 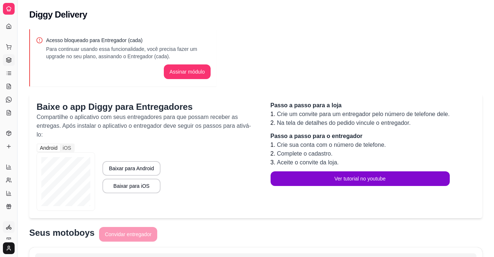 What do you see at coordinates (361, 105) in the screenshot?
I see `p: Passo a passo para a loja` at bounding box center [361, 105].